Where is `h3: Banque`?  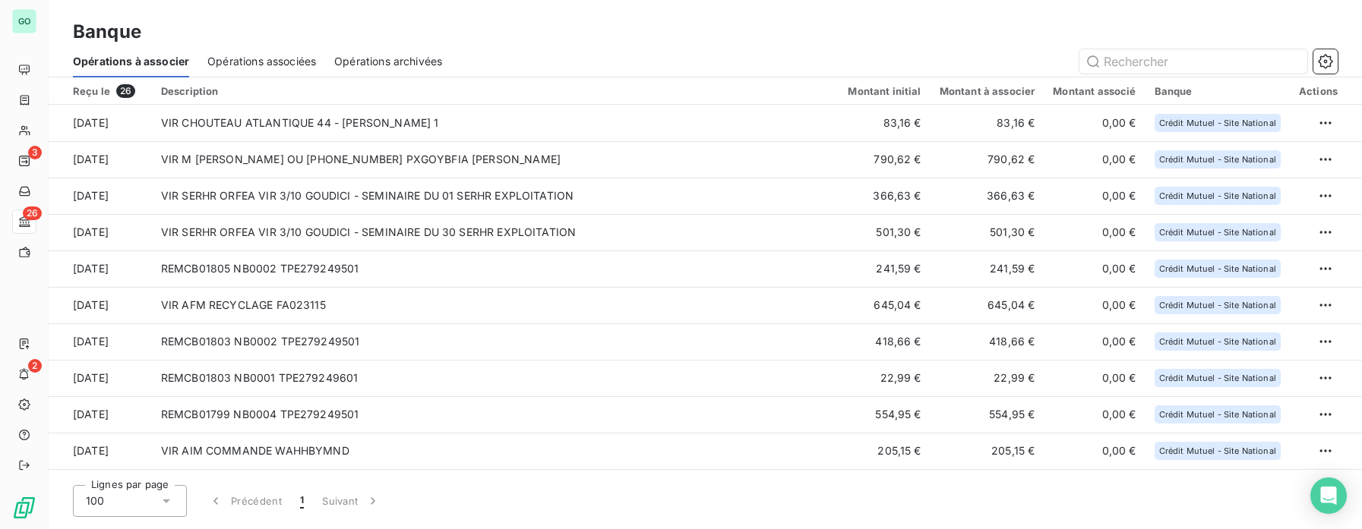 h3: Banque is located at coordinates (107, 32).